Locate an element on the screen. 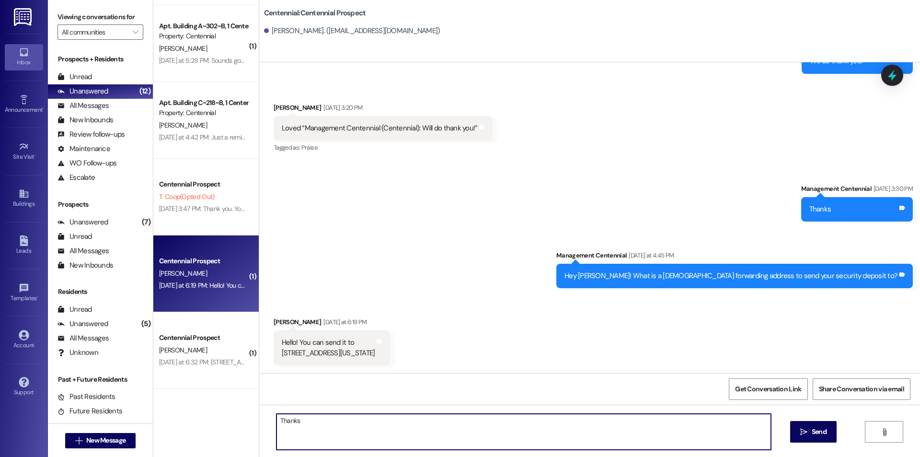 The width and height of the screenshot is (920, 457). img: ResiDesk Logo is located at coordinates (23, 17).